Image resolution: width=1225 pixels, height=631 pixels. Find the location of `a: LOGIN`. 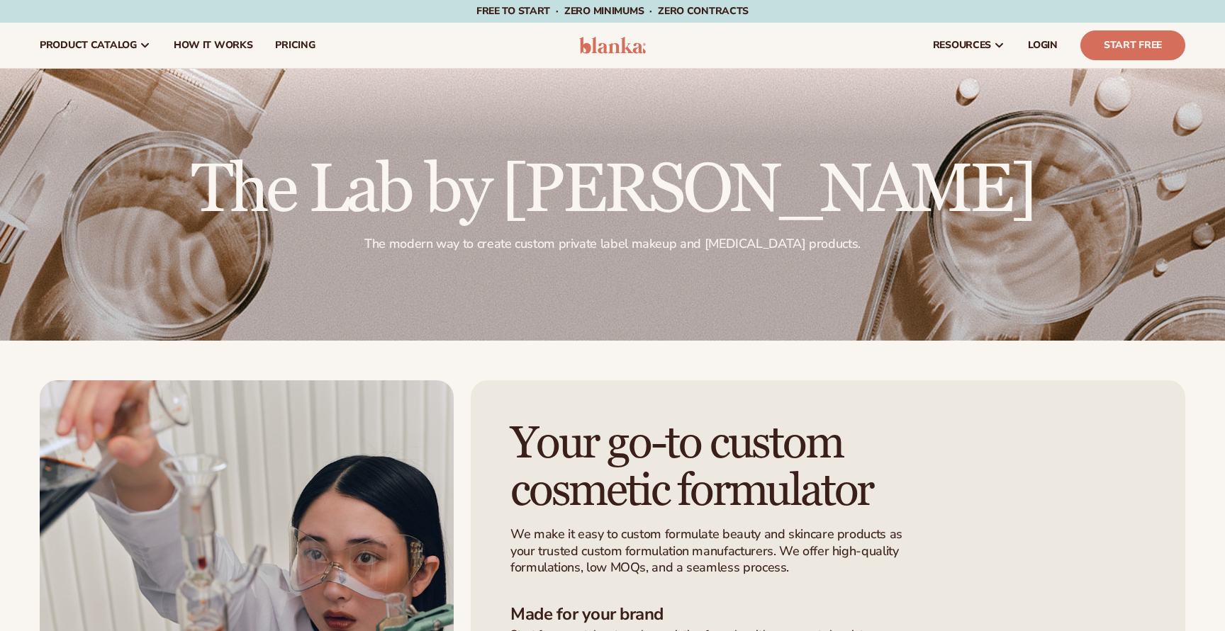

a: LOGIN is located at coordinates (1042, 45).